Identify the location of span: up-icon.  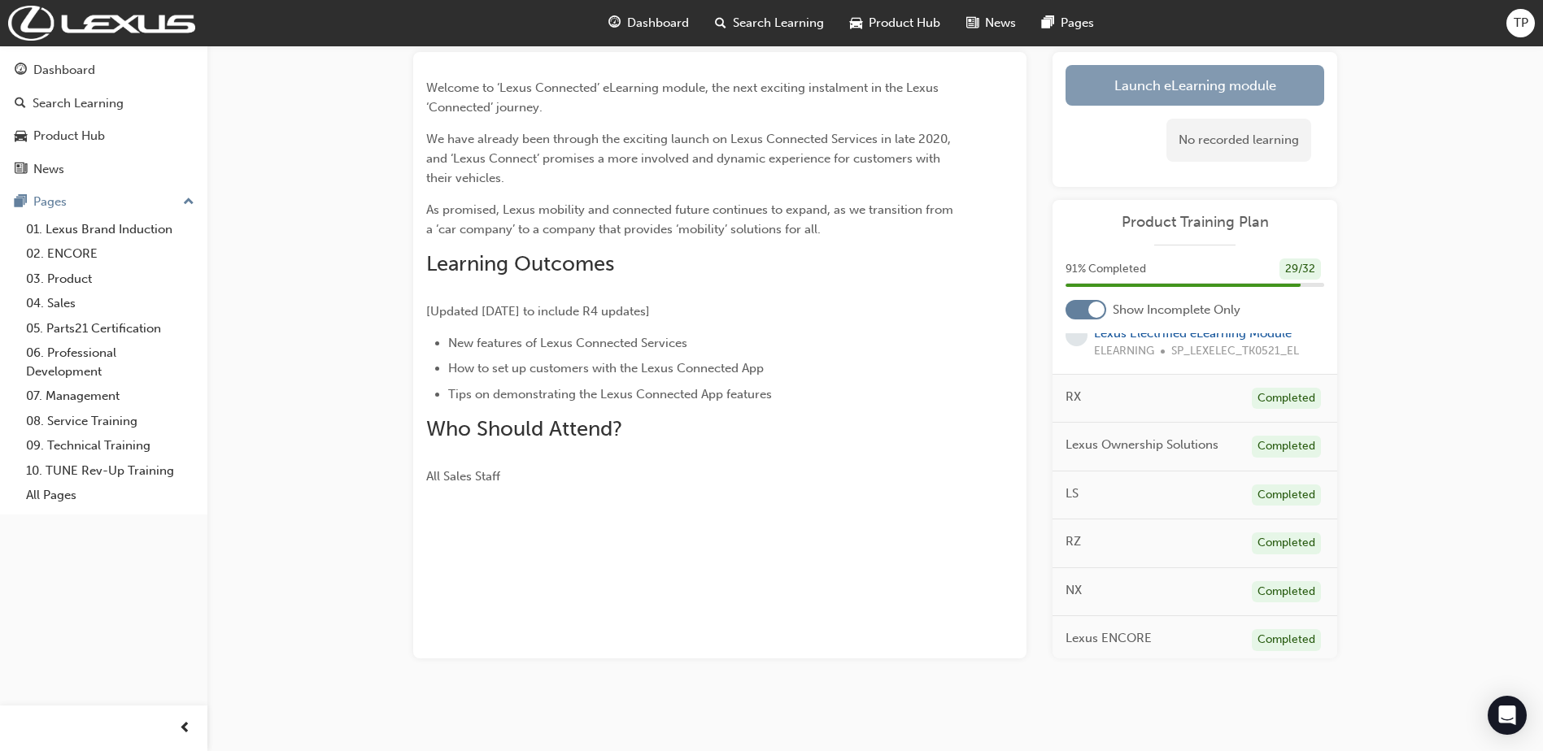
(189, 202).